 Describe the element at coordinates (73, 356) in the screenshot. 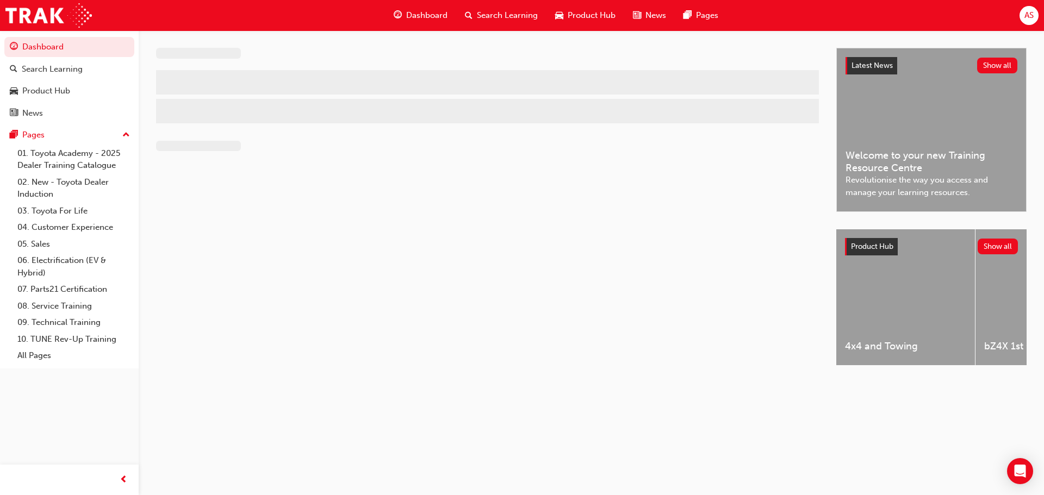

I see `a: All Pages` at that location.